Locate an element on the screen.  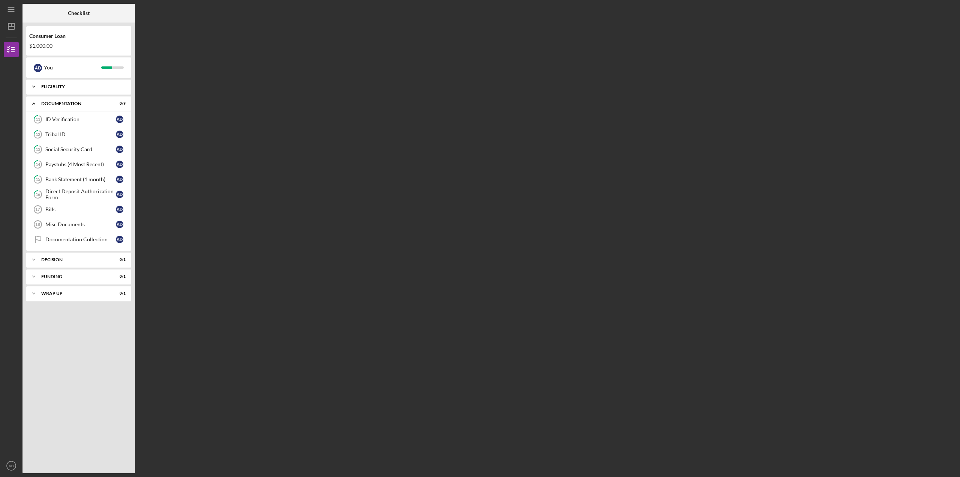
div: Misc Documents is located at coordinates (81, 224).